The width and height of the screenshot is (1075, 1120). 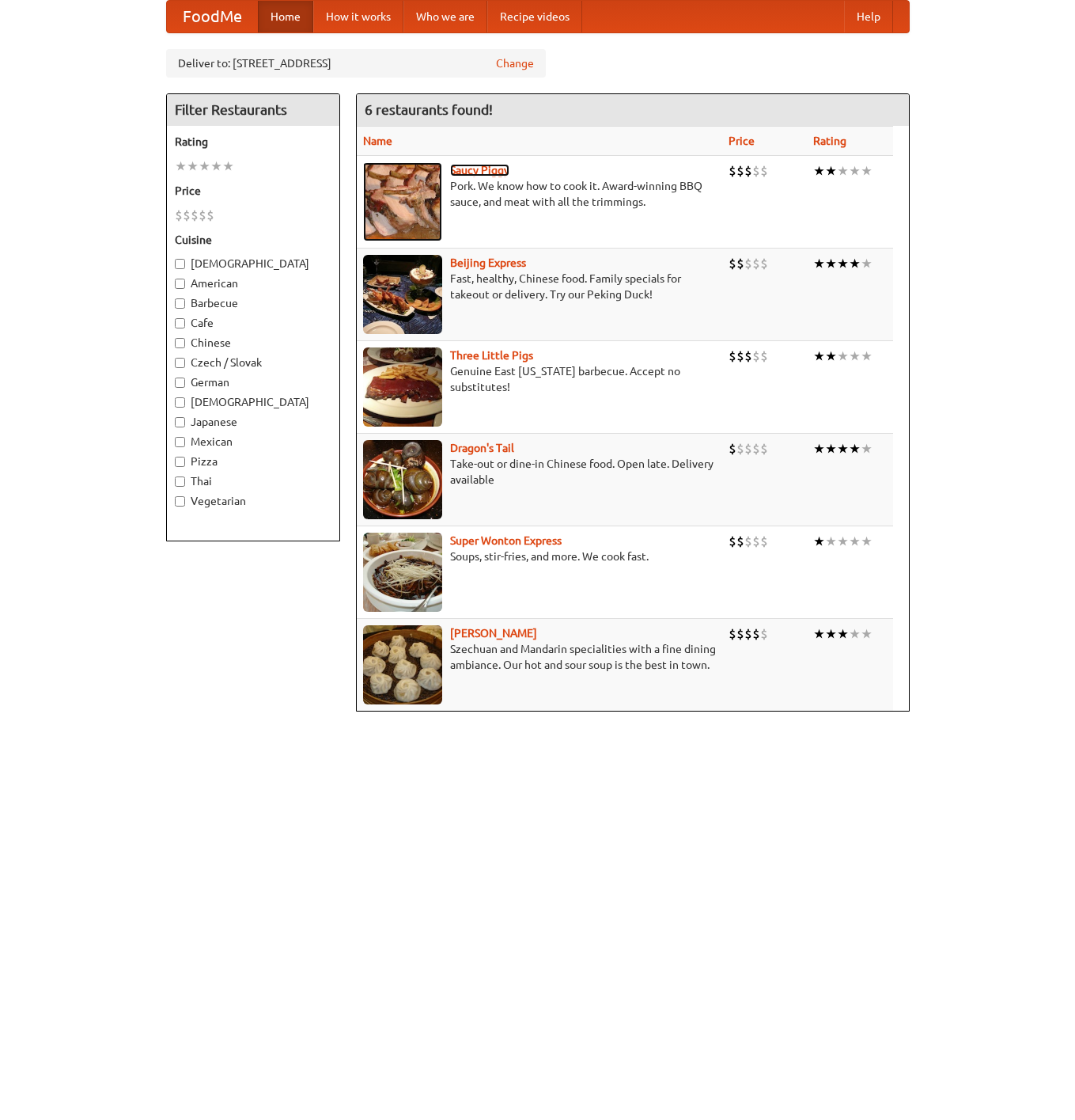 I want to click on b: Dragon's Tail, so click(x=482, y=448).